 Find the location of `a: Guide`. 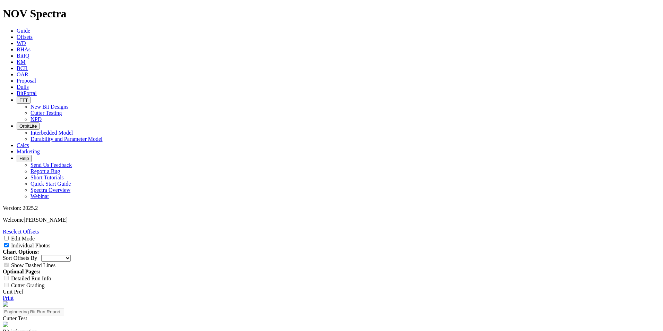

a: Guide is located at coordinates (23, 31).